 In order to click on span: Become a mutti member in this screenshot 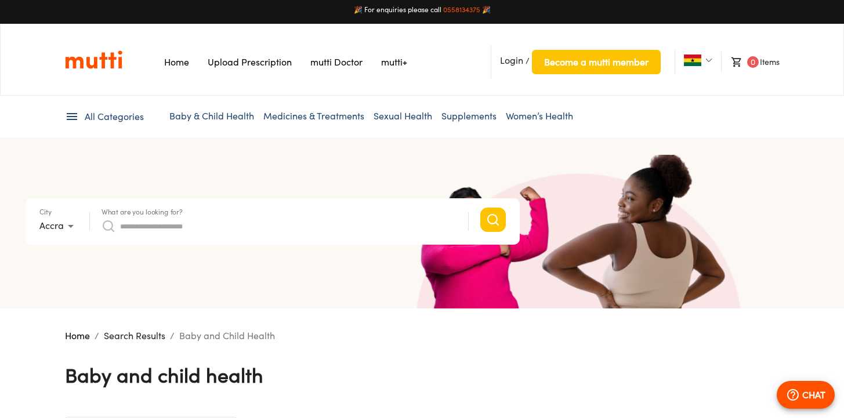, I will do `click(596, 62)`.